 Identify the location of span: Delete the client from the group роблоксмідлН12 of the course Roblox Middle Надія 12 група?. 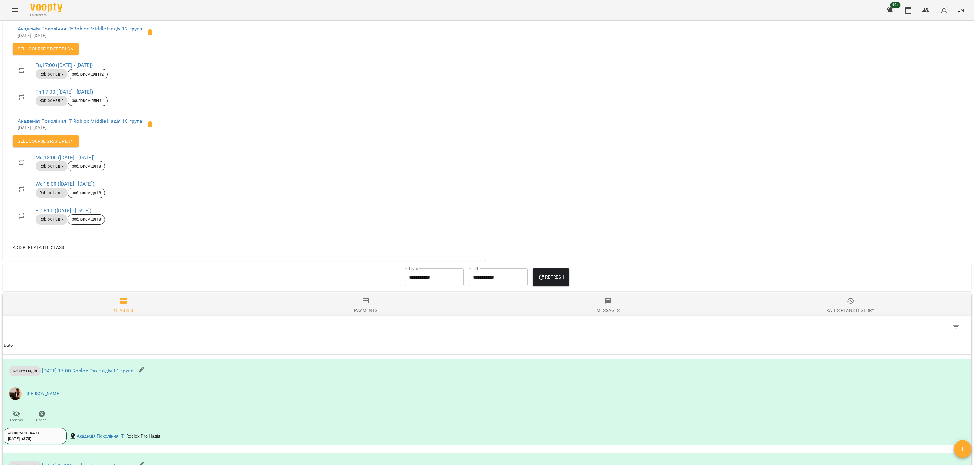
(150, 32).